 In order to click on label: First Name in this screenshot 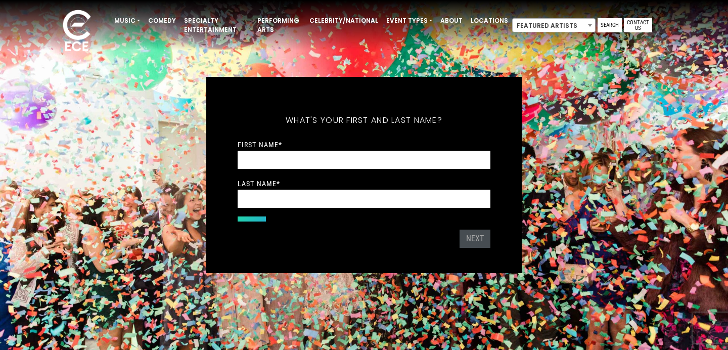, I will do `click(260, 145)`.